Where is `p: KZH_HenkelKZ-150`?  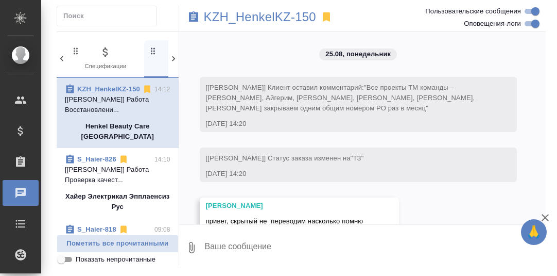
p: KZH_HenkelKZ-150 is located at coordinates (260, 17).